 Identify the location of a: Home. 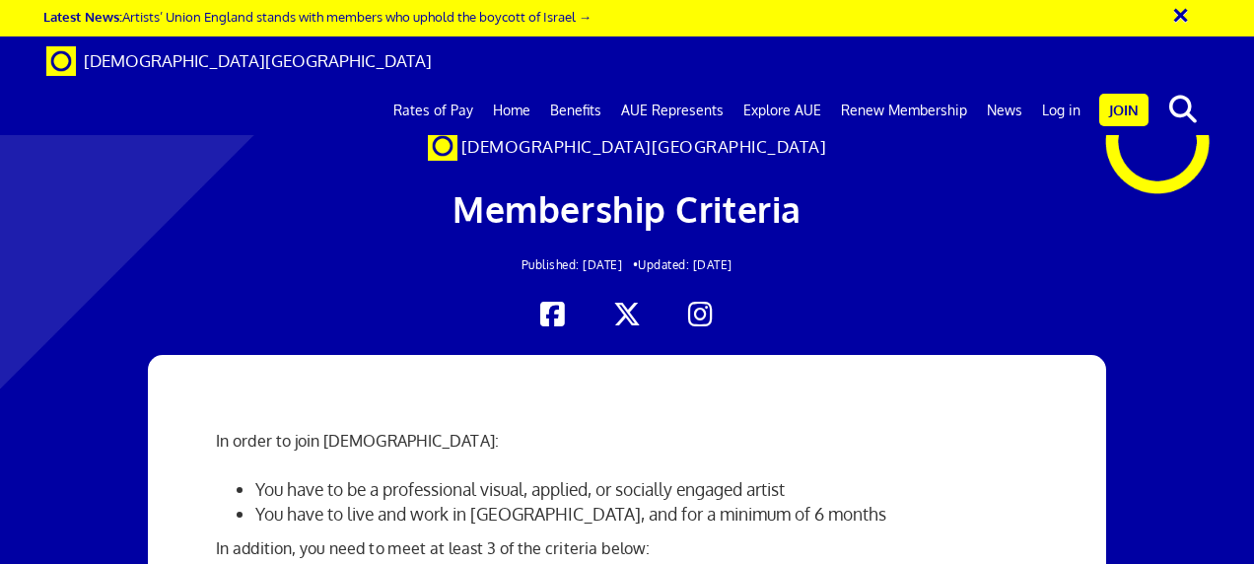
(512, 110).